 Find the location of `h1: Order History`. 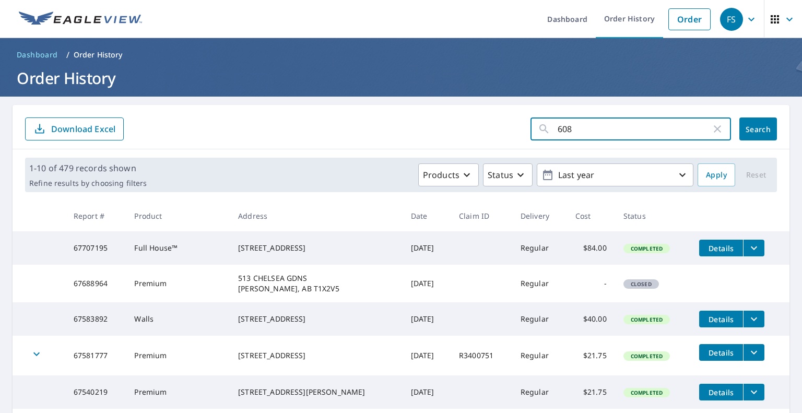

h1: Order History is located at coordinates (401, 78).